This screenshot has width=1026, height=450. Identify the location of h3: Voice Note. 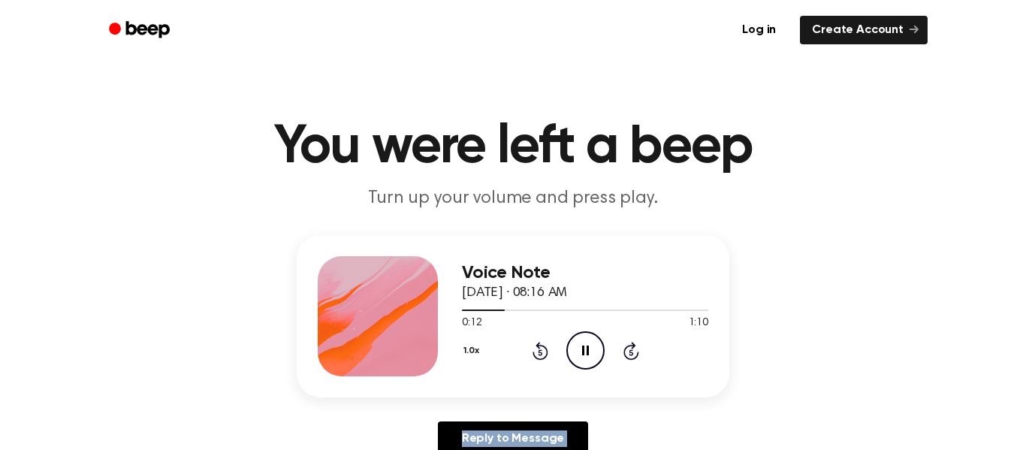
(585, 273).